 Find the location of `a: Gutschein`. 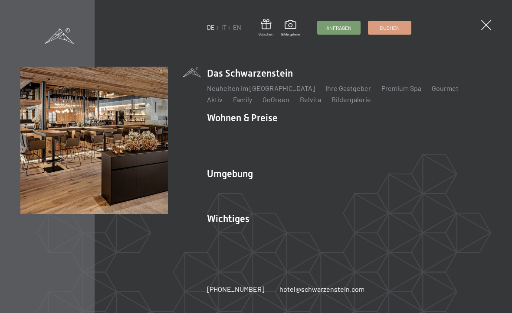

a: Gutschein is located at coordinates (266, 28).